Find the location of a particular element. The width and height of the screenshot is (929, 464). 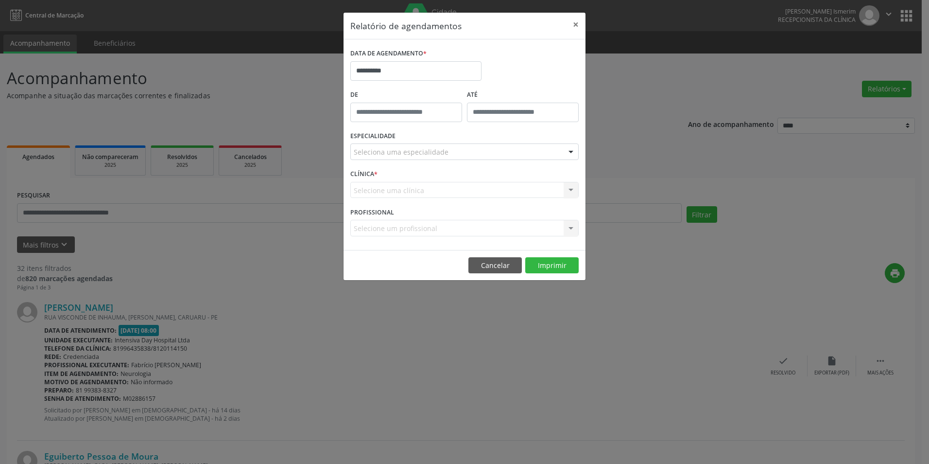

h5: Relatório de agendamentos is located at coordinates (406, 26).